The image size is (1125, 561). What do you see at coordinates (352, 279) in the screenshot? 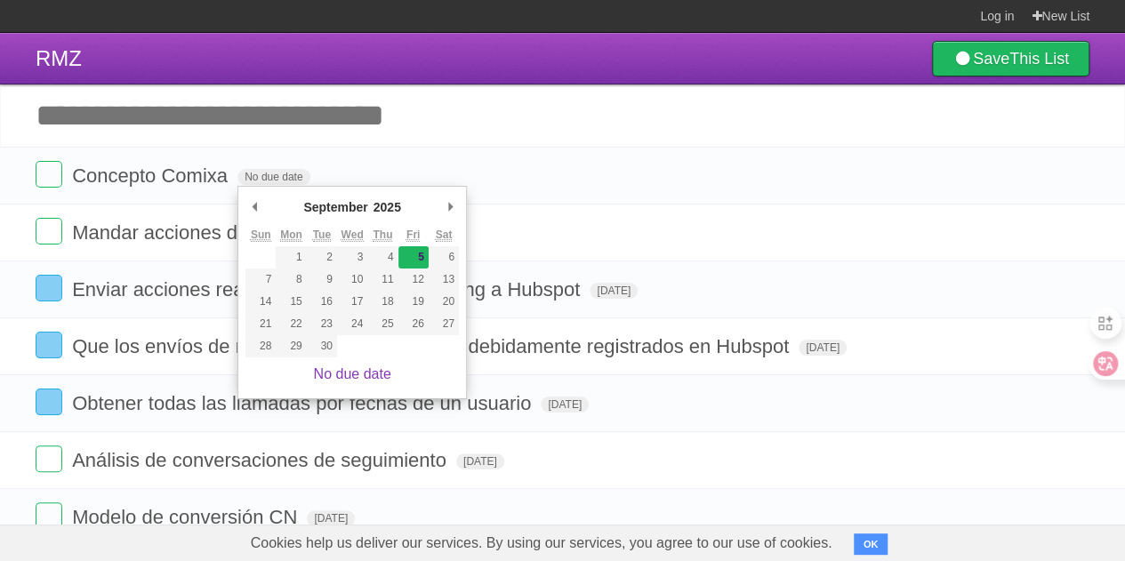
I see `button: 10` at bounding box center [352, 279].